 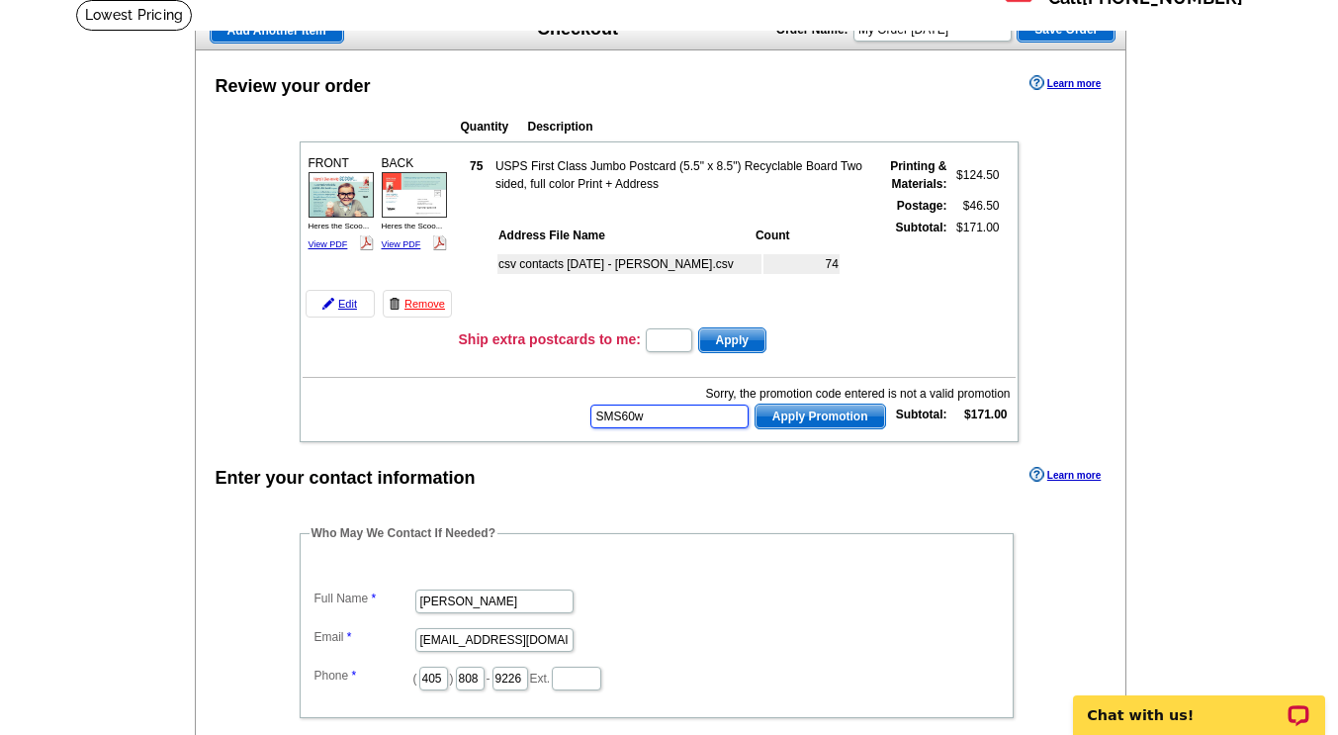 What do you see at coordinates (550, 339) in the screenshot?
I see `h3: Ship extra postcards to me:` at bounding box center [550, 339].